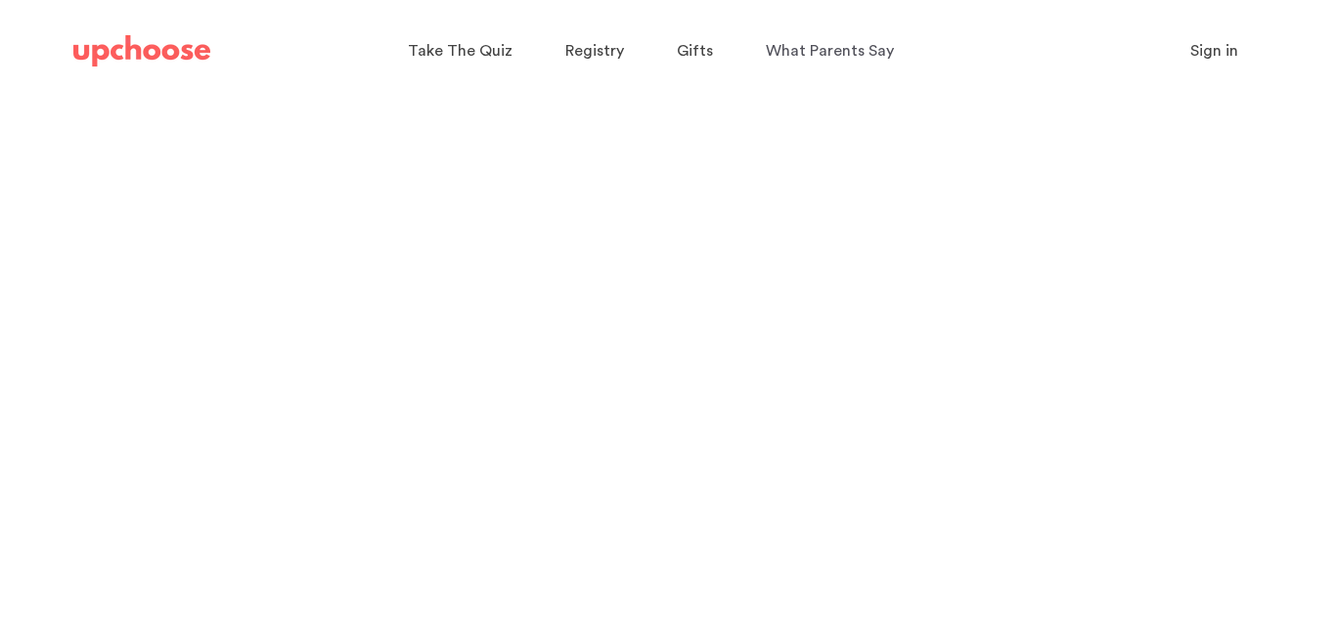  Describe the element at coordinates (829, 51) in the screenshot. I see `span: What Parents Say` at that location.